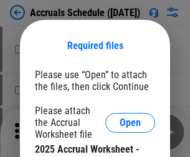 The width and height of the screenshot is (190, 157). Describe the element at coordinates (70, 123) in the screenshot. I see `div: Please attach the Accrual Worksheet file` at that location.